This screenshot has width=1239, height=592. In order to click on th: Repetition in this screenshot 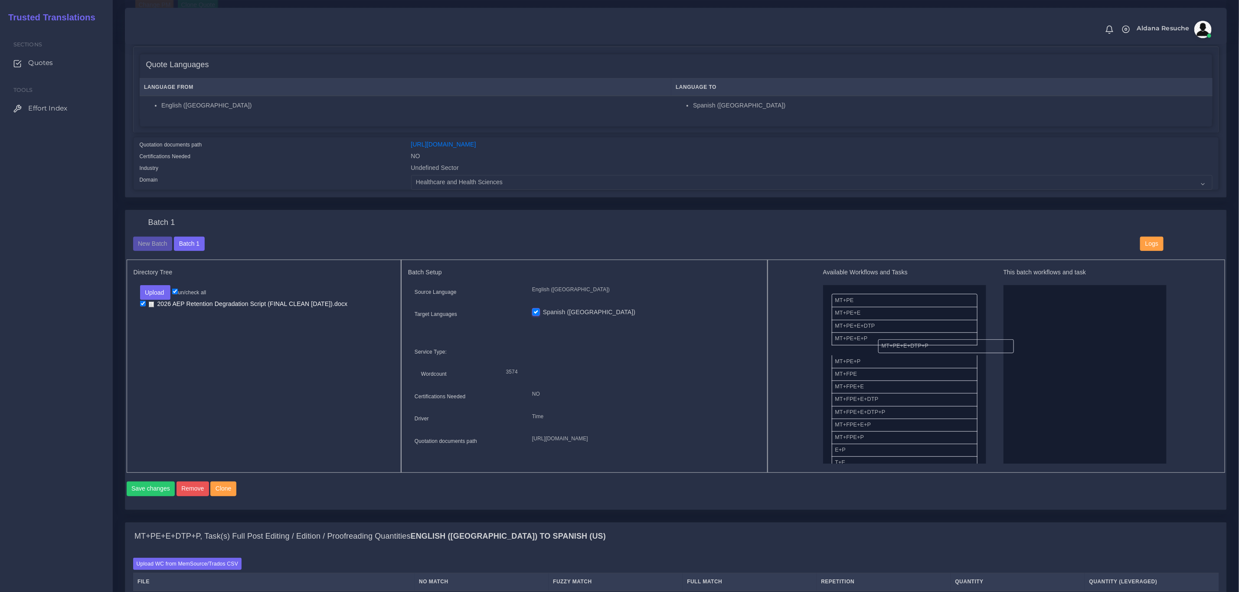, I will do `click(883, 582)`.